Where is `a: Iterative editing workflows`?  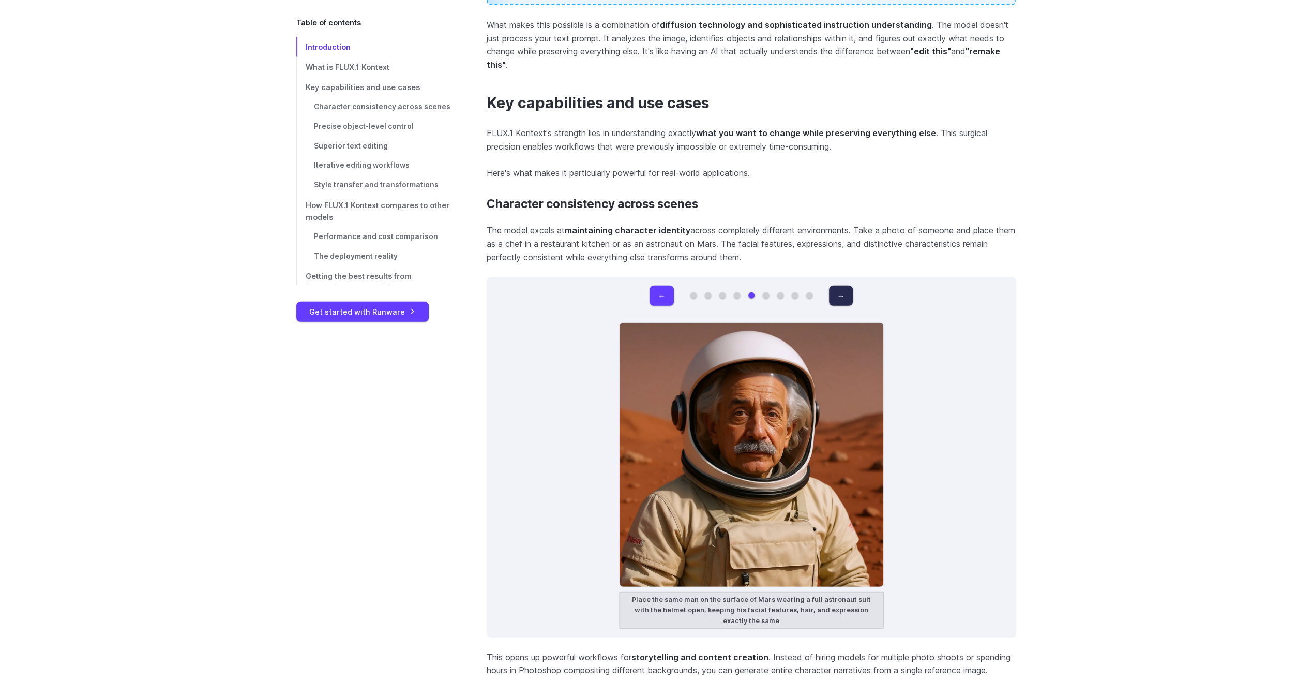 a: Iterative editing workflows is located at coordinates (375, 166).